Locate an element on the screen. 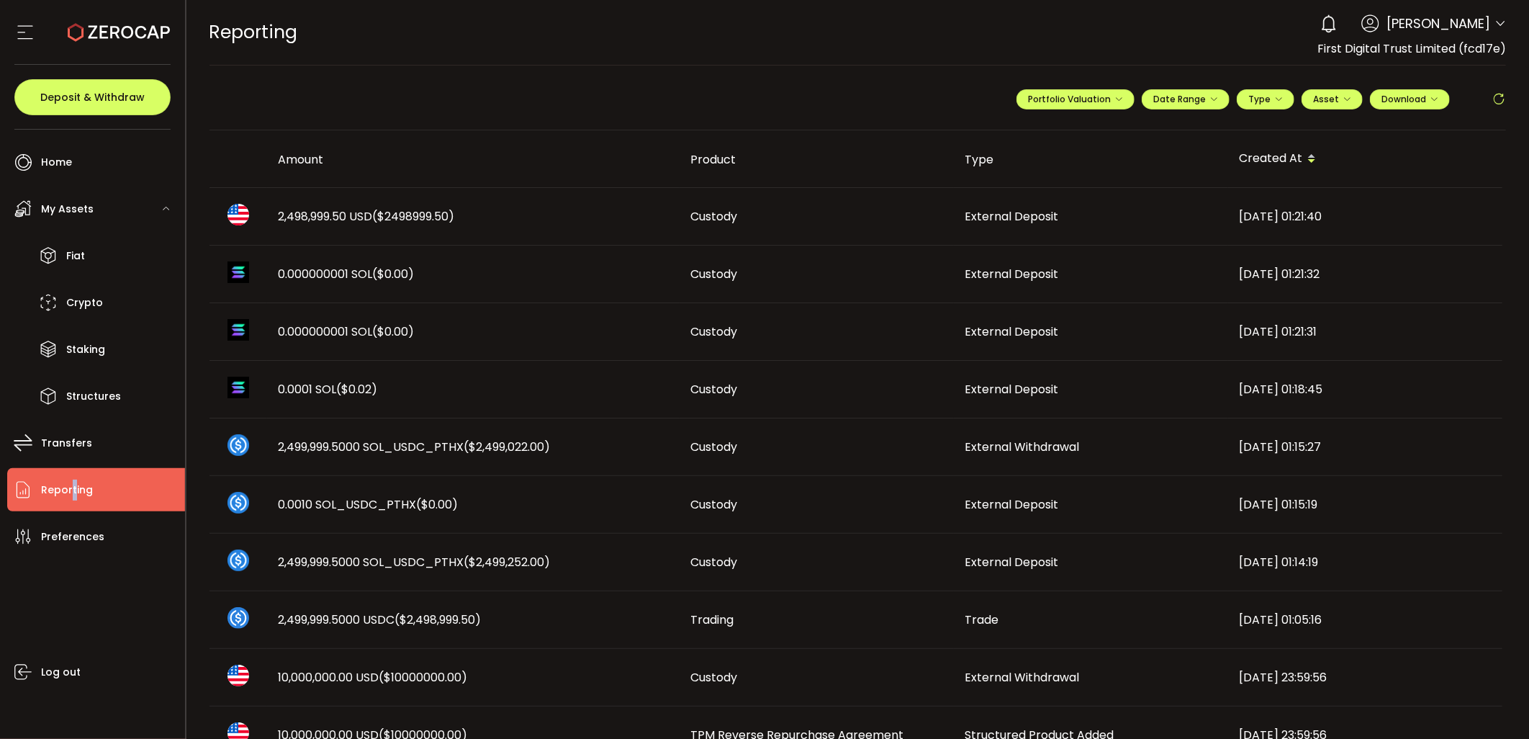 Image resolution: width=1529 pixels, height=739 pixels. span: First Digital Trust Limited (fcd17e) is located at coordinates (1412, 48).